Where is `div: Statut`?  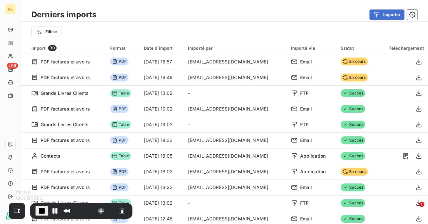
div: Statut is located at coordinates (357, 48).